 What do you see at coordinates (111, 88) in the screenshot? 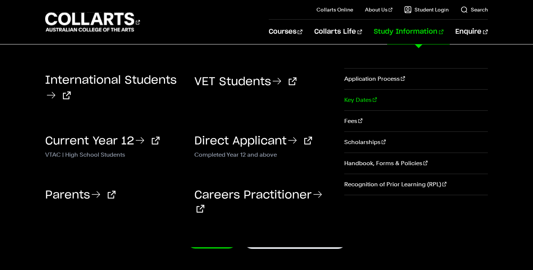
I see `a: International Students` at bounding box center [111, 88].